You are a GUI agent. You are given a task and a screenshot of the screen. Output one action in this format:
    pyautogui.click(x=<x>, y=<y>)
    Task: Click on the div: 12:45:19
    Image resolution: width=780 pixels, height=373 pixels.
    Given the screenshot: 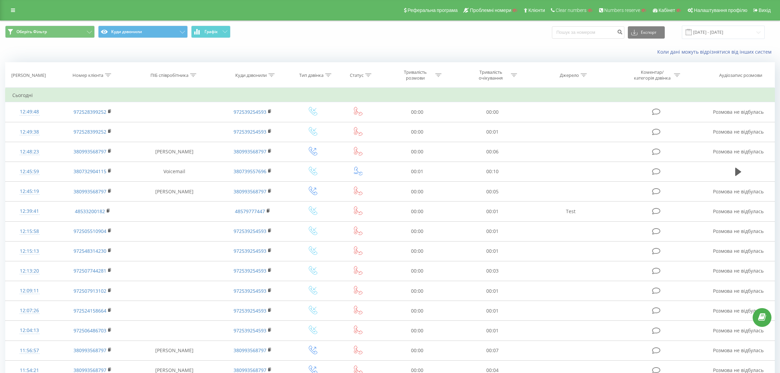 What is the action you would take?
    pyautogui.click(x=29, y=191)
    